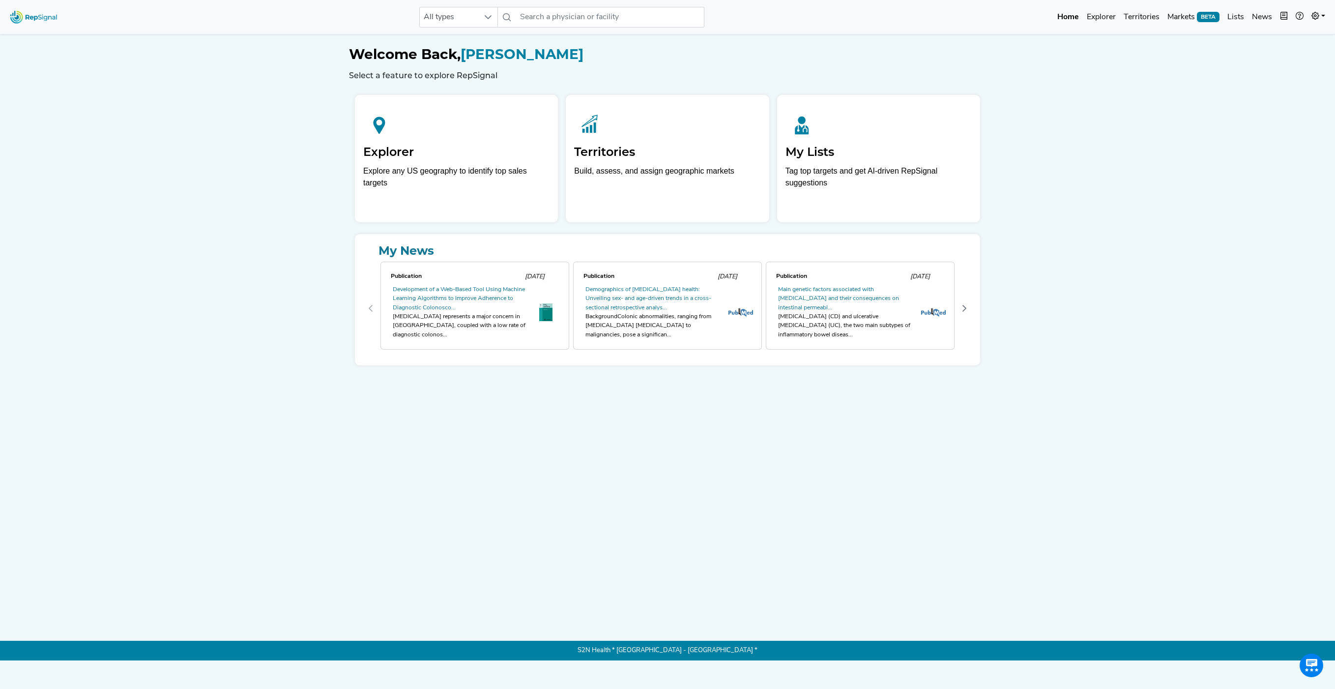  I want to click on span: Welcome Back,, so click(404, 54).